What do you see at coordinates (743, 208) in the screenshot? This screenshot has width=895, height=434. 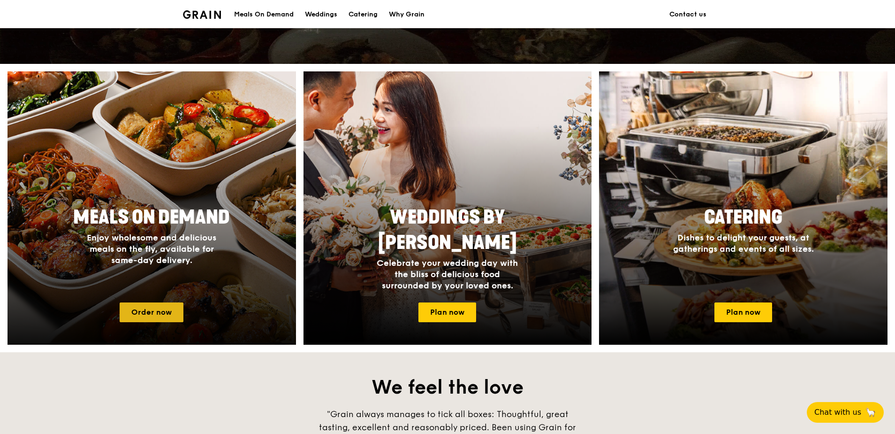 I see `img: catering-card.e1cfaf3e.jpg` at bounding box center [743, 208].